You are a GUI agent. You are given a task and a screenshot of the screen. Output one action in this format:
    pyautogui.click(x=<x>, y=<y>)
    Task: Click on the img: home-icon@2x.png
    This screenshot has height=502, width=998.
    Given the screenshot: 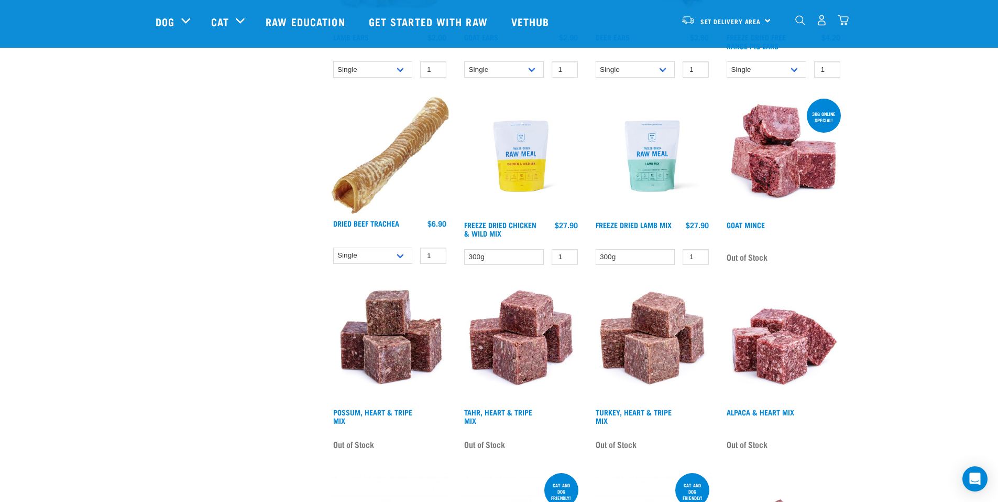 What is the action you would take?
    pyautogui.click(x=843, y=20)
    